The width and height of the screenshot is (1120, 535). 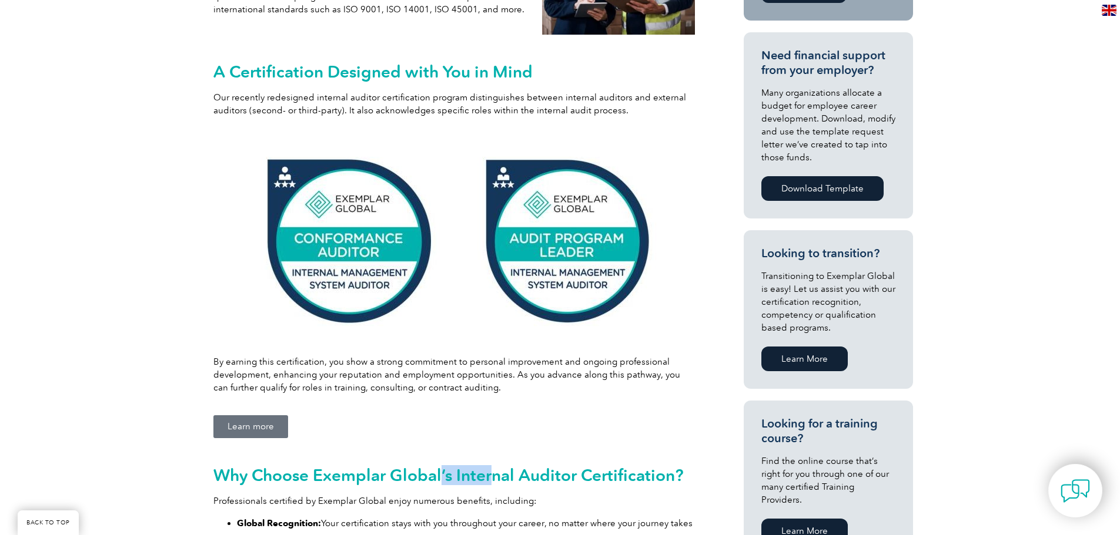 I want to click on a: Download Template, so click(x=822, y=189).